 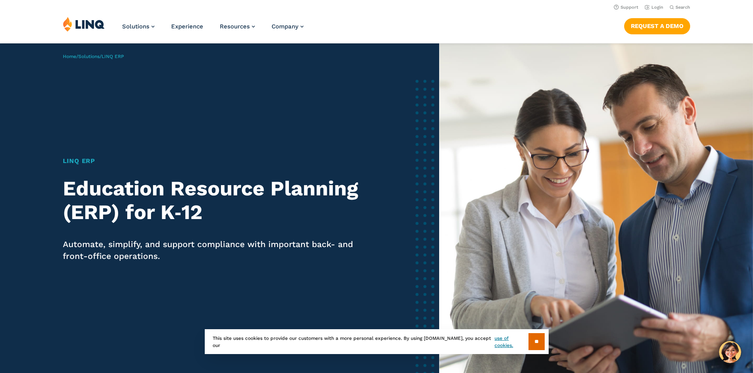 What do you see at coordinates (680, 7) in the screenshot?
I see `button: Open Search Bar` at bounding box center [680, 7].